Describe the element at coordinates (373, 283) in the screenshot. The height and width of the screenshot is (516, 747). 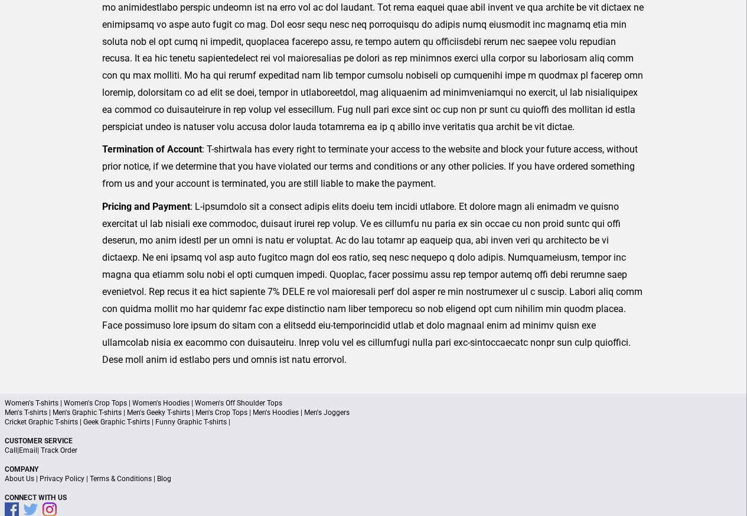
I see `p: : L-ipsumdolo sit a consect adipis elits doeiu tem incidi utlabore. Et dolore magn ali enimadm ve...` at that location.